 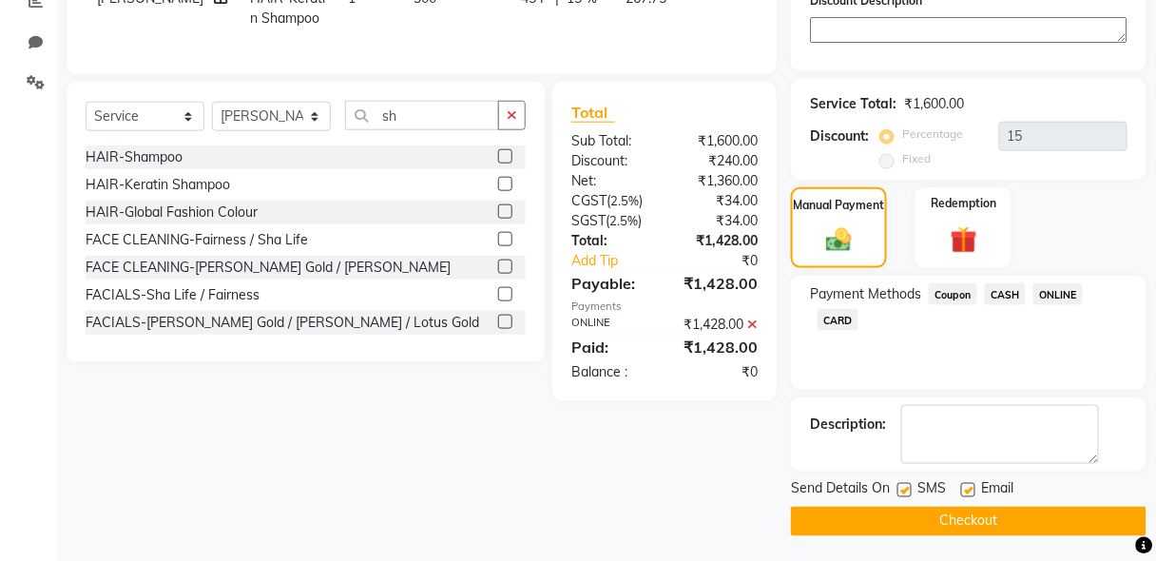 I want to click on div: Total:, so click(x=610, y=241).